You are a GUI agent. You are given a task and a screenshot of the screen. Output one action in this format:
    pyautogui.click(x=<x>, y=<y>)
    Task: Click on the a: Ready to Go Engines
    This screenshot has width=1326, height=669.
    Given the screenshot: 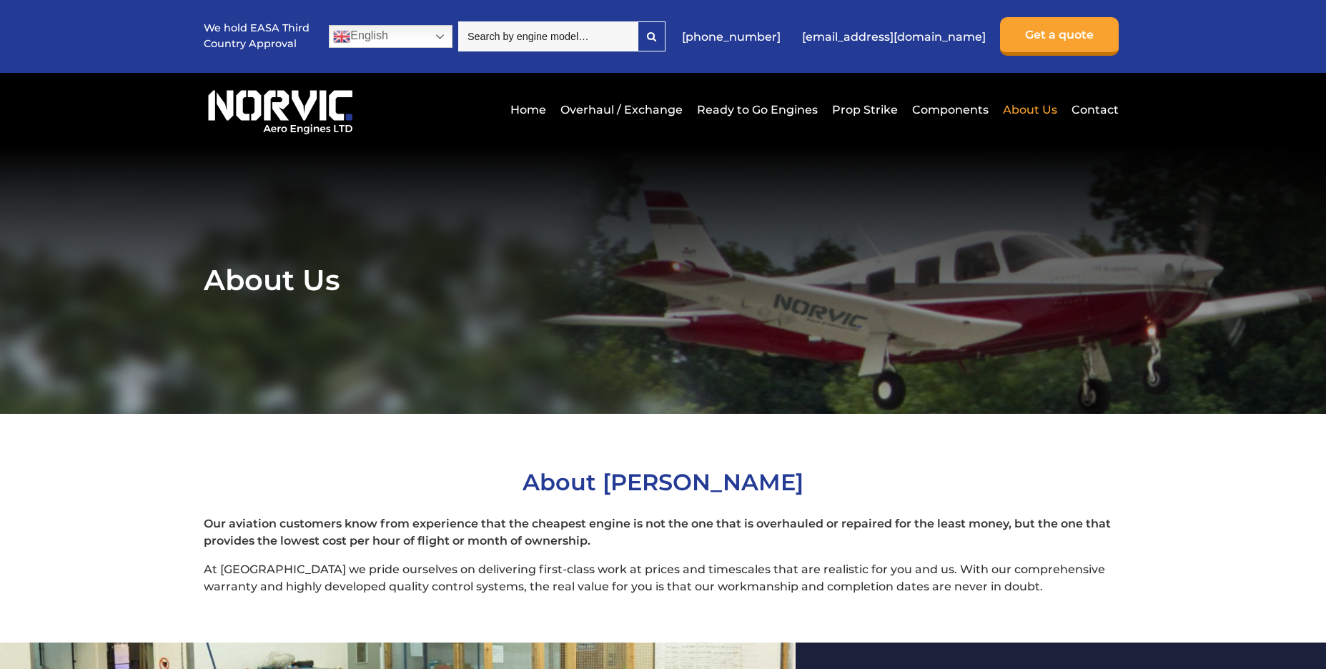 What is the action you would take?
    pyautogui.click(x=757, y=109)
    